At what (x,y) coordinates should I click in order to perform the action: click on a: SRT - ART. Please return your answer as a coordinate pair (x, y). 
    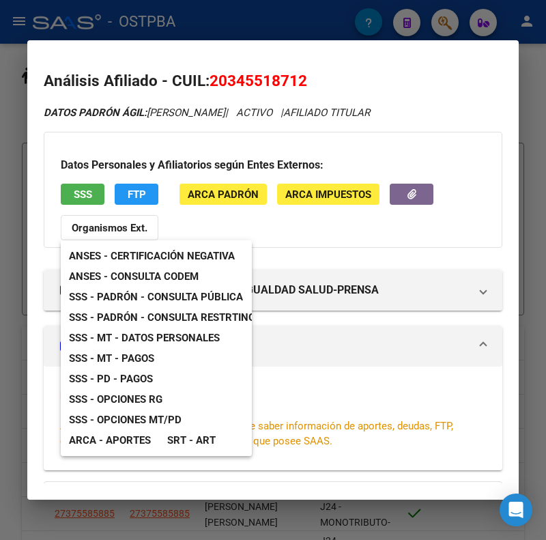
    Looking at the image, I should click on (191, 440).